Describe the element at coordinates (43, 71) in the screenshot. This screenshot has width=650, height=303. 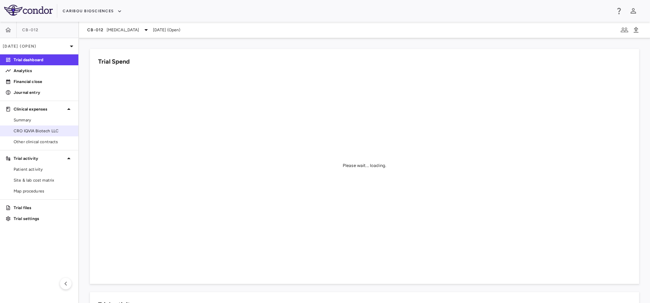
I see `p: Analytics` at that location.